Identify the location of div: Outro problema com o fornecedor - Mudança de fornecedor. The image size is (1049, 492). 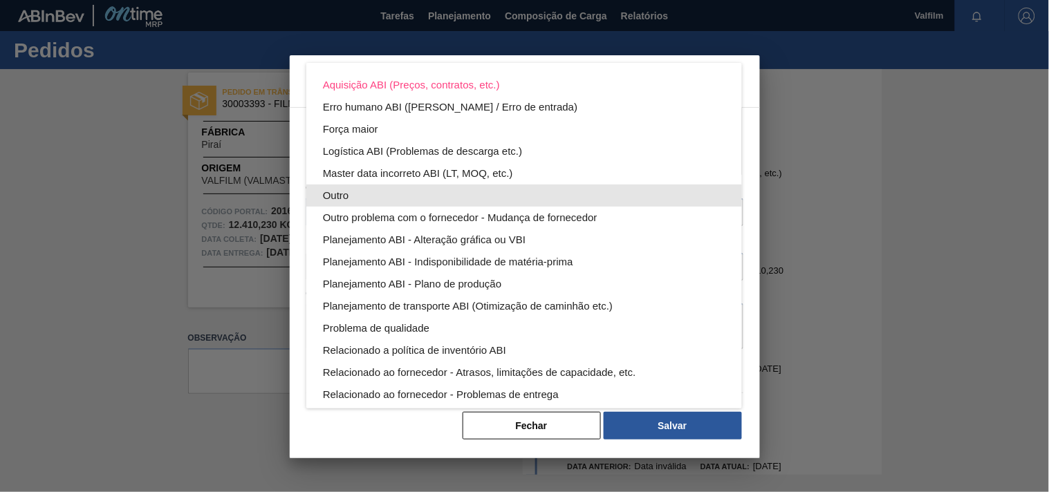
(524, 218).